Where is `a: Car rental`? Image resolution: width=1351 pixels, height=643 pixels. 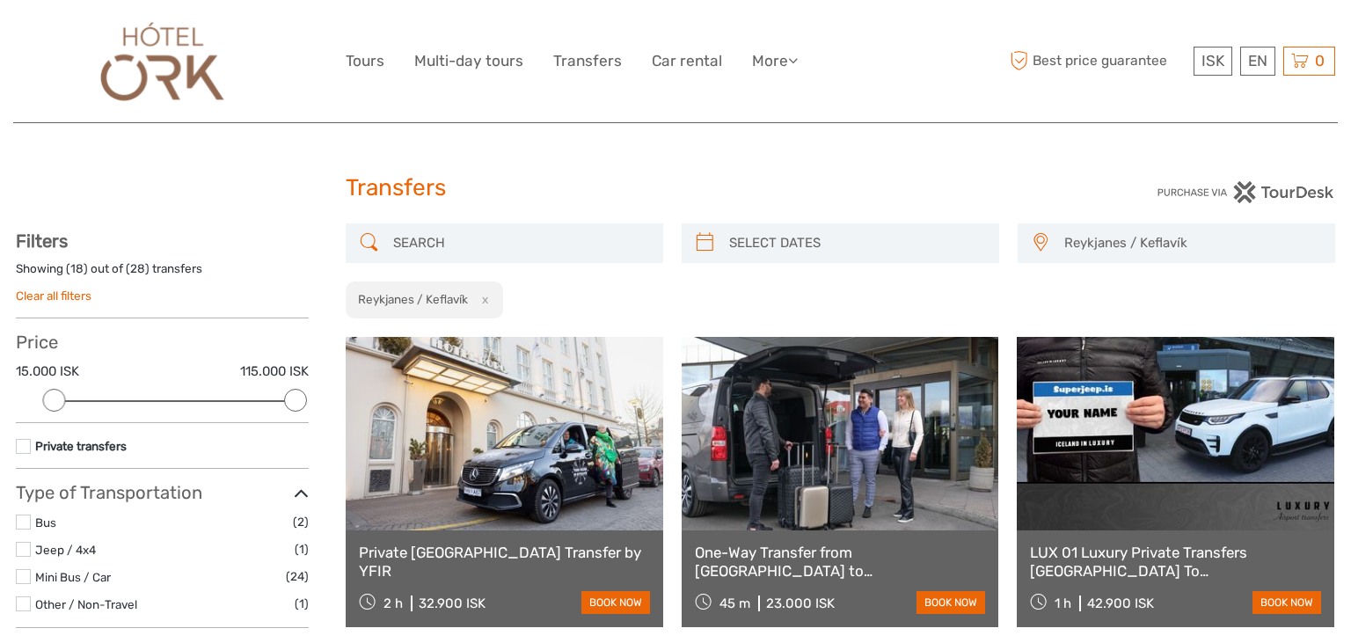 a: Car rental is located at coordinates (687, 61).